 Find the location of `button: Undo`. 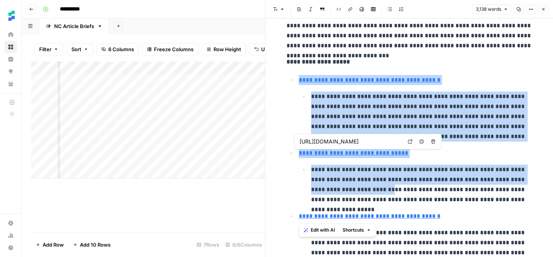

button: Undo is located at coordinates (264, 49).